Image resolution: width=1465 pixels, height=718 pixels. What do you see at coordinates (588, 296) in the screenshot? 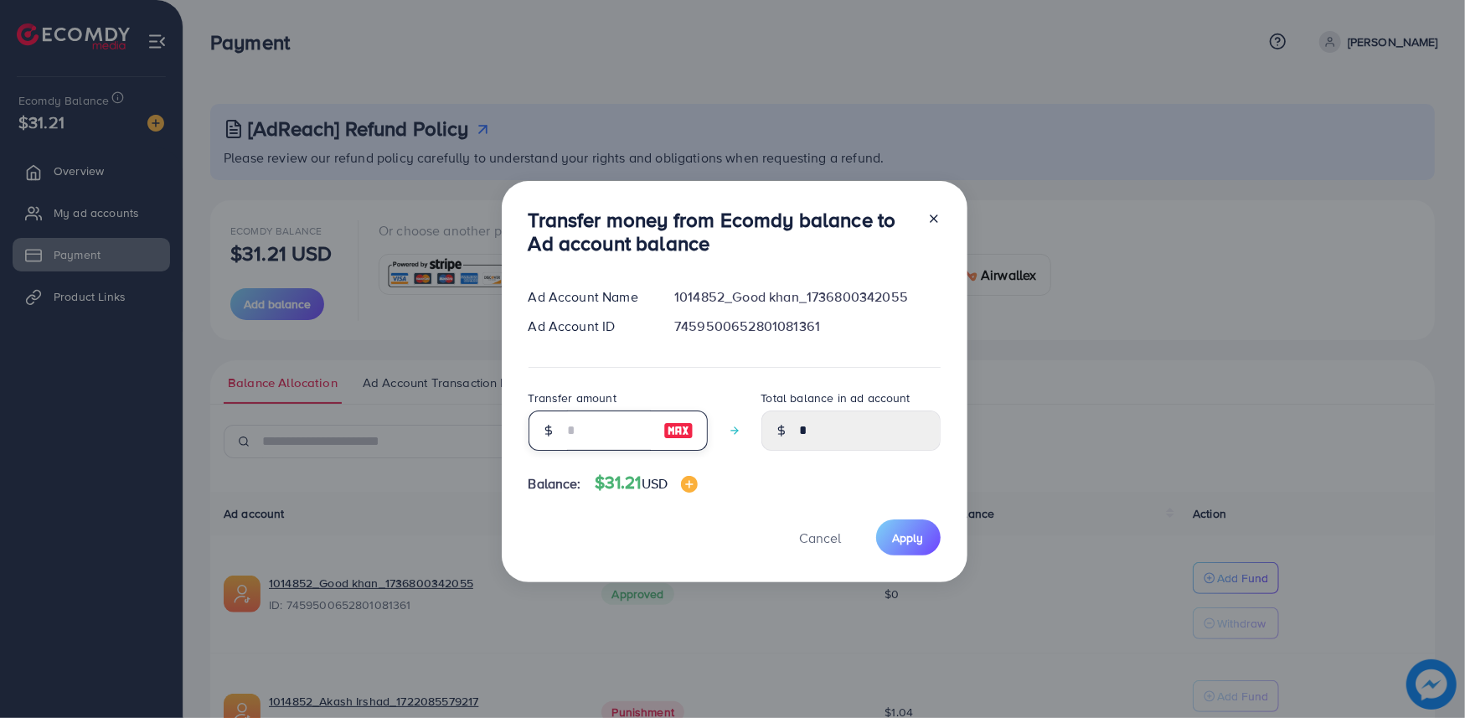
I see `div: Ad Account Name` at bounding box center [588, 296].